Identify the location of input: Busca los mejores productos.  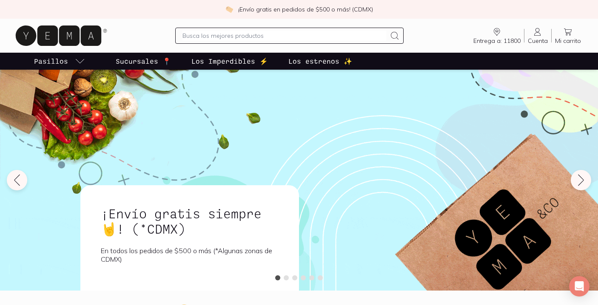
(284, 36).